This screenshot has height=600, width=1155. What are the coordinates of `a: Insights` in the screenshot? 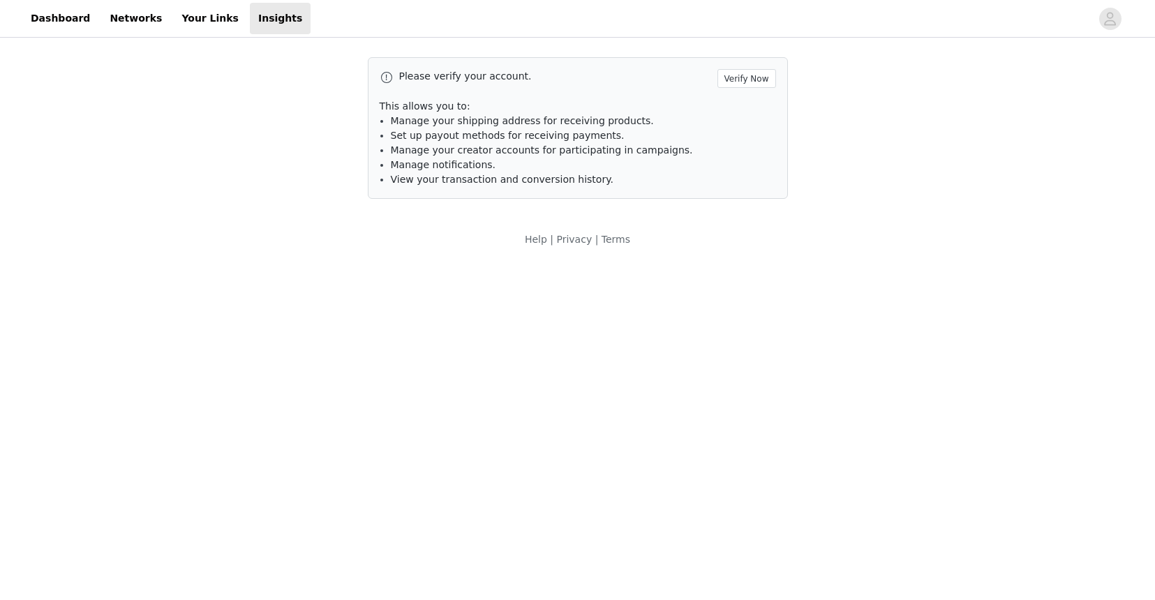 It's located at (280, 18).